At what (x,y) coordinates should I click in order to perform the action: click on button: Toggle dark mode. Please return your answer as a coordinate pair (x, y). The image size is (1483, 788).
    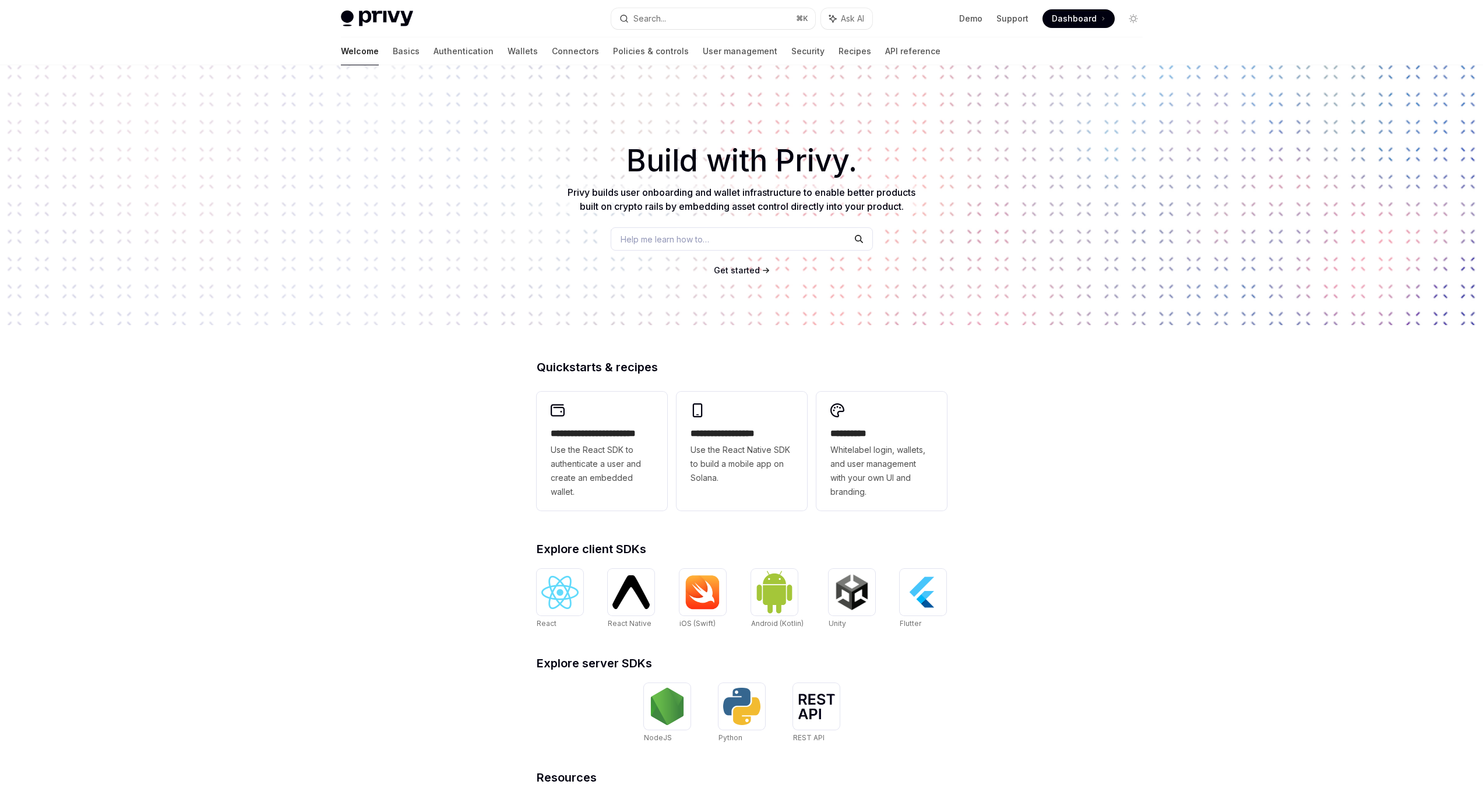
    Looking at the image, I should click on (1134, 19).